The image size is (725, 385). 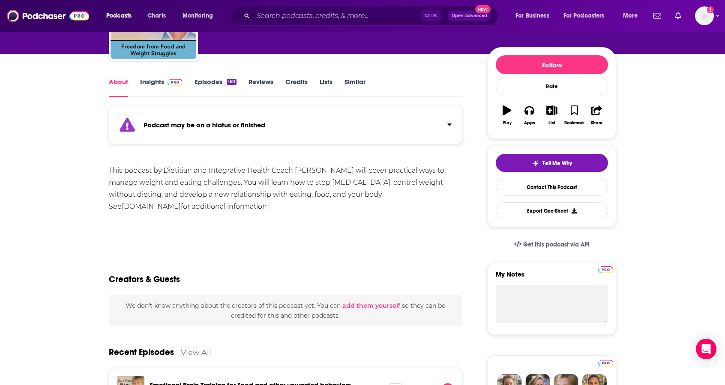 I want to click on a: Get this podcast via API, so click(x=552, y=244).